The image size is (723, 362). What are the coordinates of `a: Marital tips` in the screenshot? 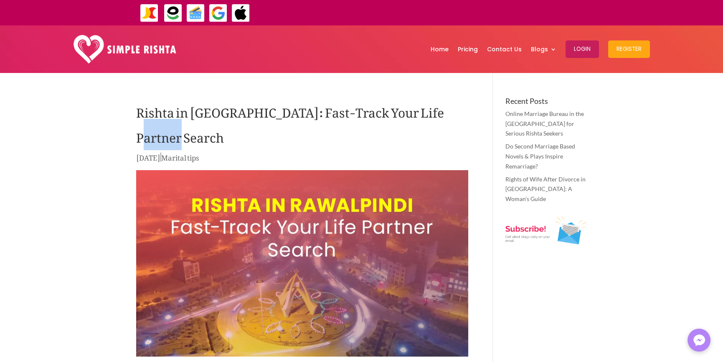 It's located at (180, 156).